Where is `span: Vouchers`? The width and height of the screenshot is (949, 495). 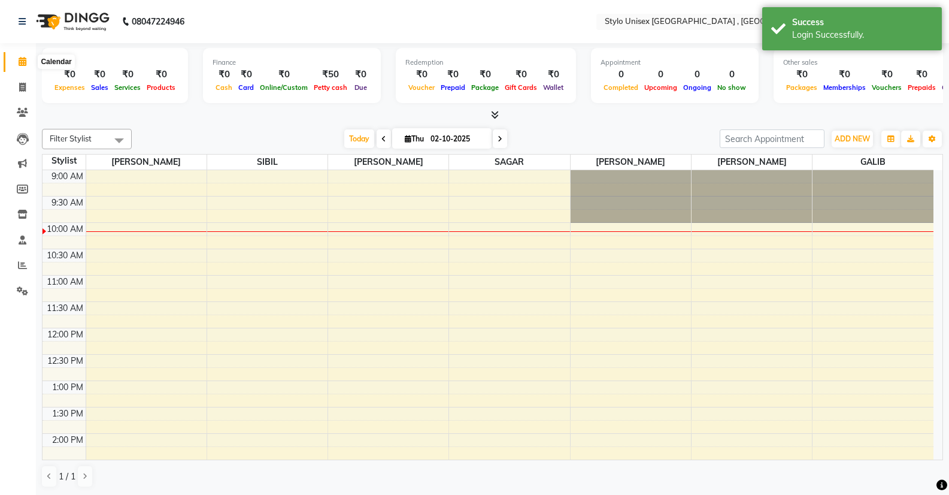
span: Vouchers is located at coordinates (887, 87).